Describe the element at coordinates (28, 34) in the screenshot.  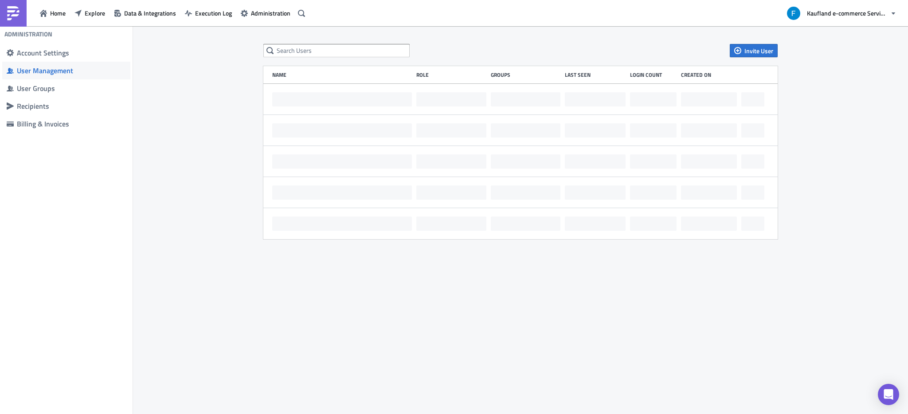
I see `h4: Administration` at that location.